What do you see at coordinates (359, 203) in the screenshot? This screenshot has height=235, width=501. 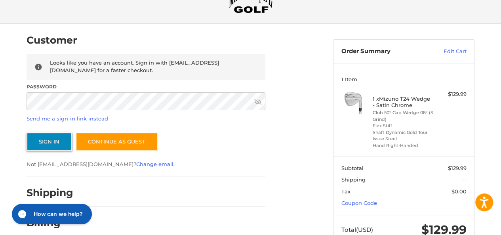 I see `a: Coupon Code` at bounding box center [359, 203].